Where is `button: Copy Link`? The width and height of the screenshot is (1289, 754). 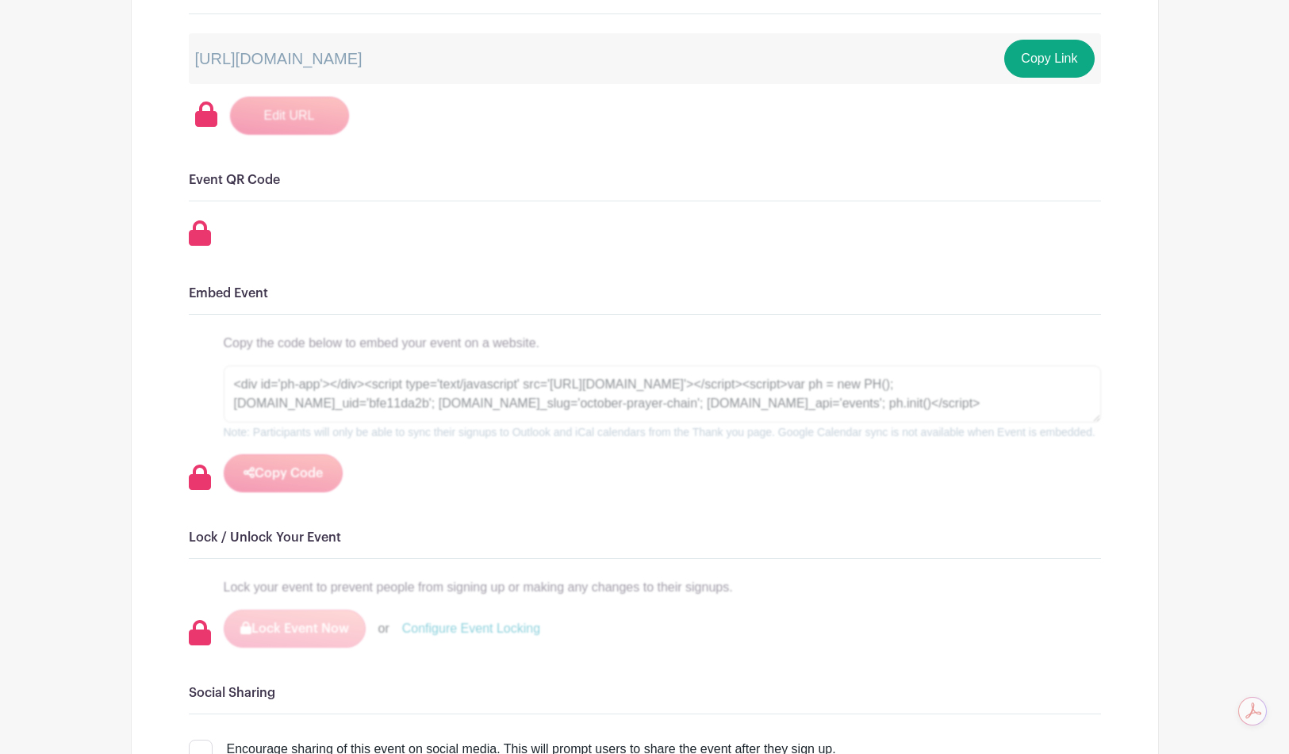 button: Copy Link is located at coordinates (1049, 59).